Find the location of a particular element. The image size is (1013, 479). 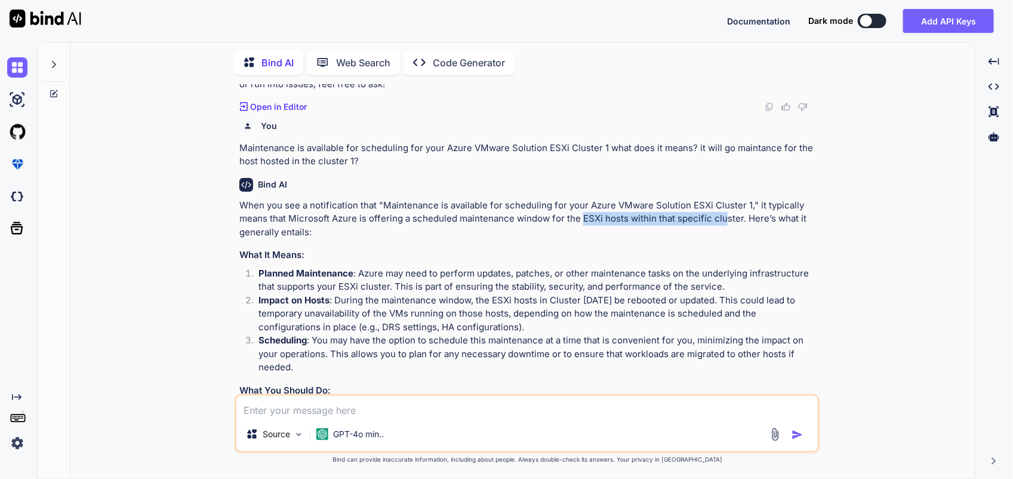

strong: Scheduling is located at coordinates (282, 340).